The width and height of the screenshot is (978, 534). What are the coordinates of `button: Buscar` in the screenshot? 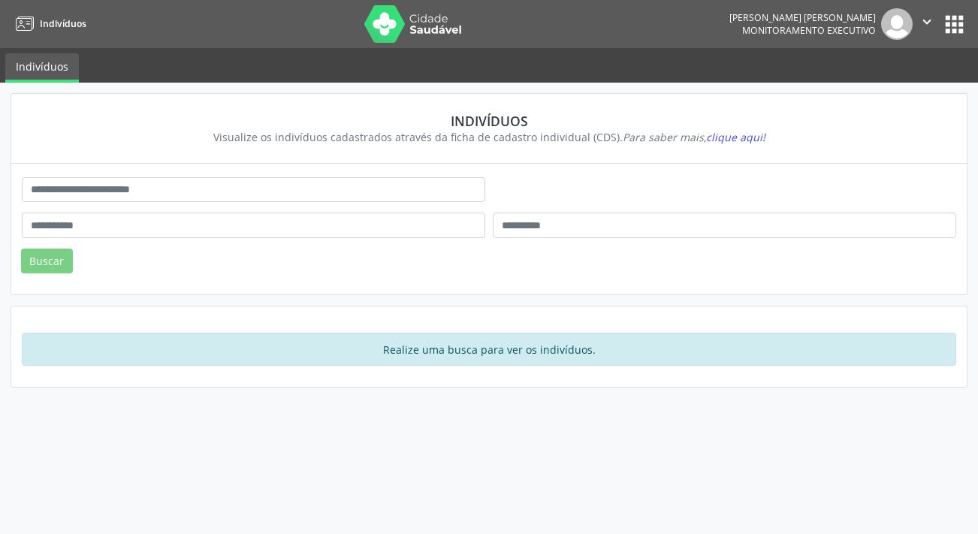 It's located at (47, 261).